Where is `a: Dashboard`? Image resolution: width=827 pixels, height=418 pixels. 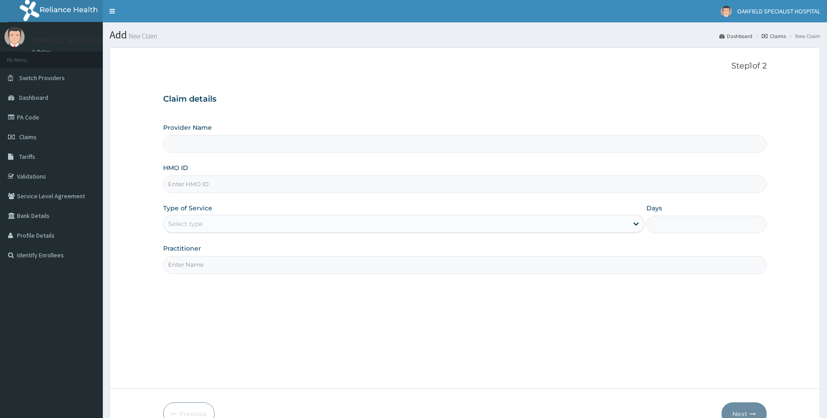
a: Dashboard is located at coordinates (736, 36).